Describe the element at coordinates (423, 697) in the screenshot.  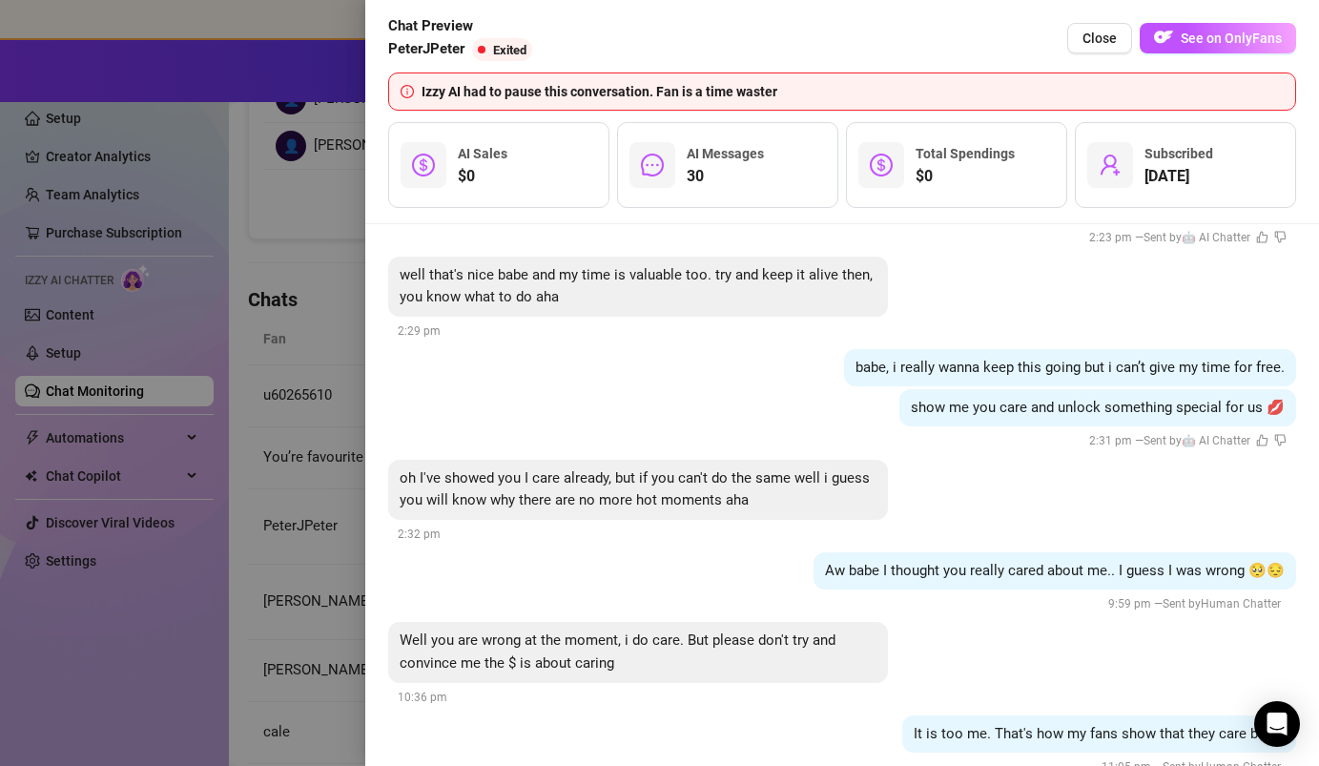
I see `span: 10:36 pm` at that location.